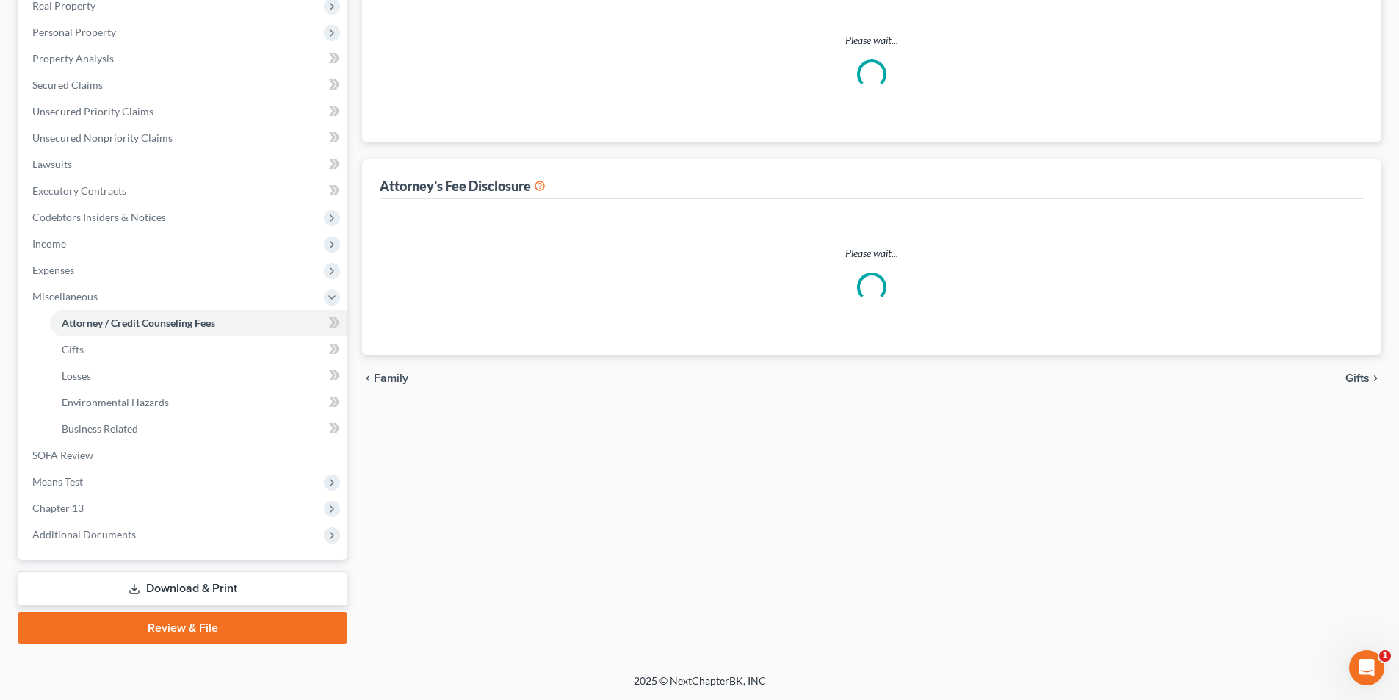  I want to click on a: Lawsuits, so click(184, 164).